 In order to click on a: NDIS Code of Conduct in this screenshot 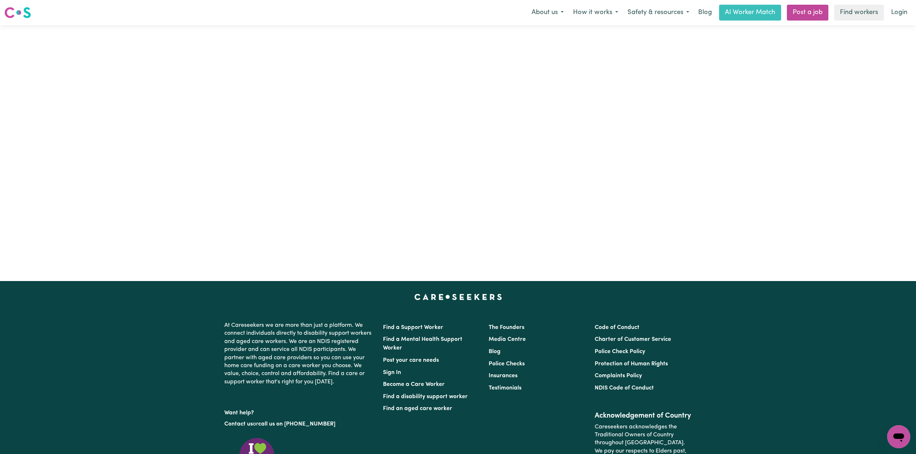, I will do `click(624, 388)`.